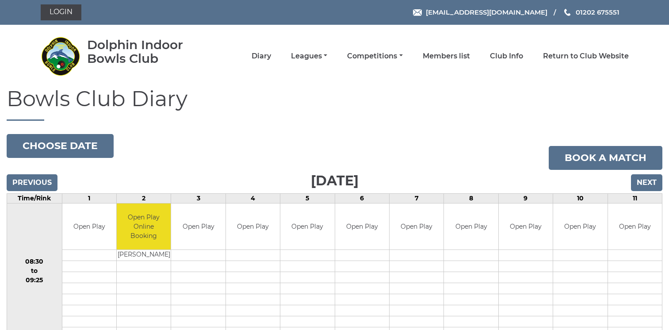 Image resolution: width=669 pixels, height=330 pixels. Describe the element at coordinates (417, 12) in the screenshot. I see `img: Email` at that location.